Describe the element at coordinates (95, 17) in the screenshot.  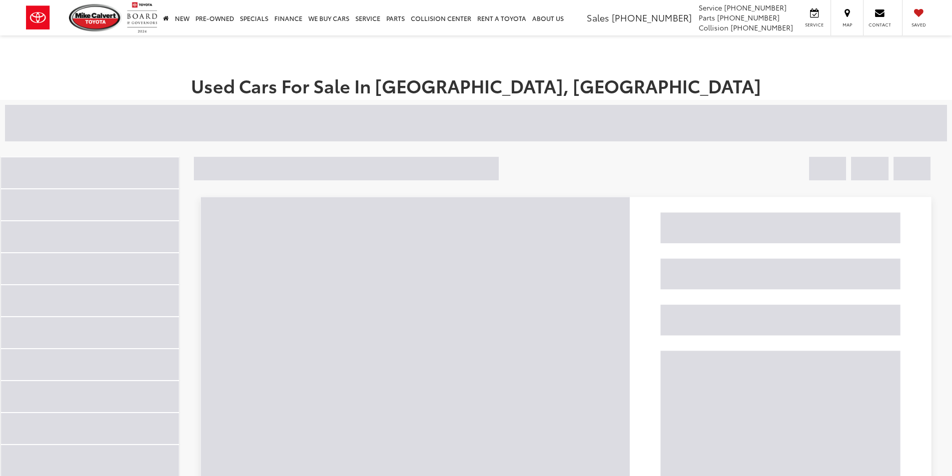
I see `img: Mike Calvert Toyota` at that location.